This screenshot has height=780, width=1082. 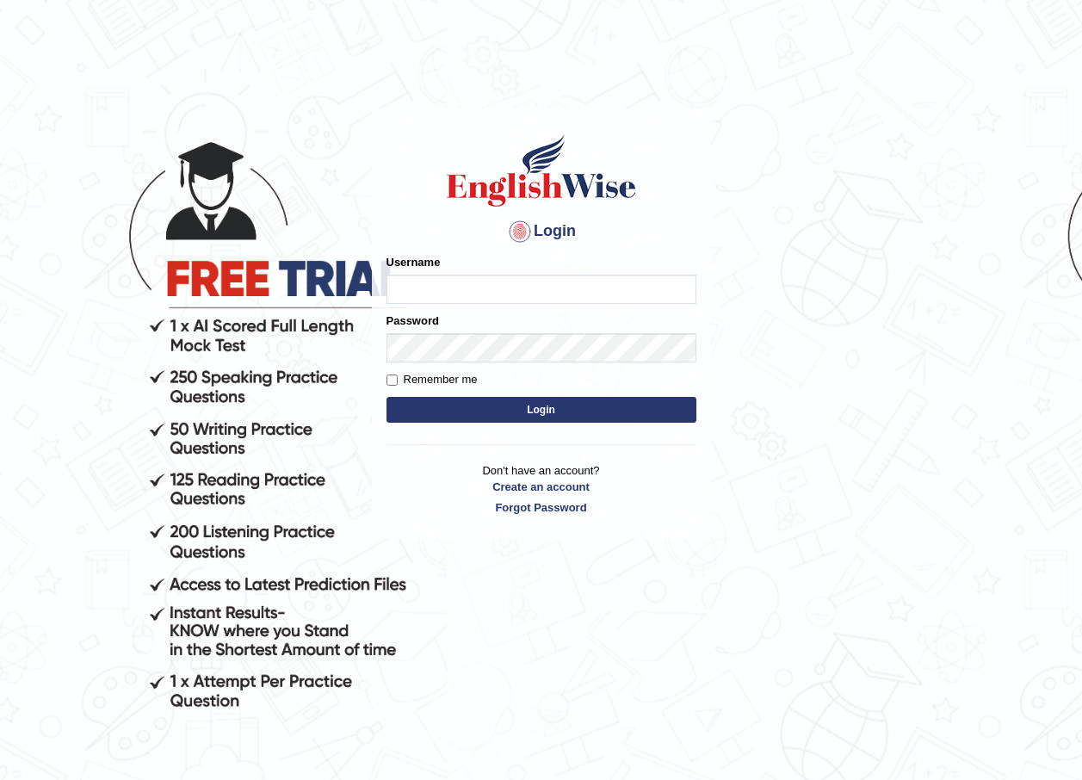 What do you see at coordinates (541, 489) in the screenshot?
I see `p: Don't have an account?` at bounding box center [541, 489].